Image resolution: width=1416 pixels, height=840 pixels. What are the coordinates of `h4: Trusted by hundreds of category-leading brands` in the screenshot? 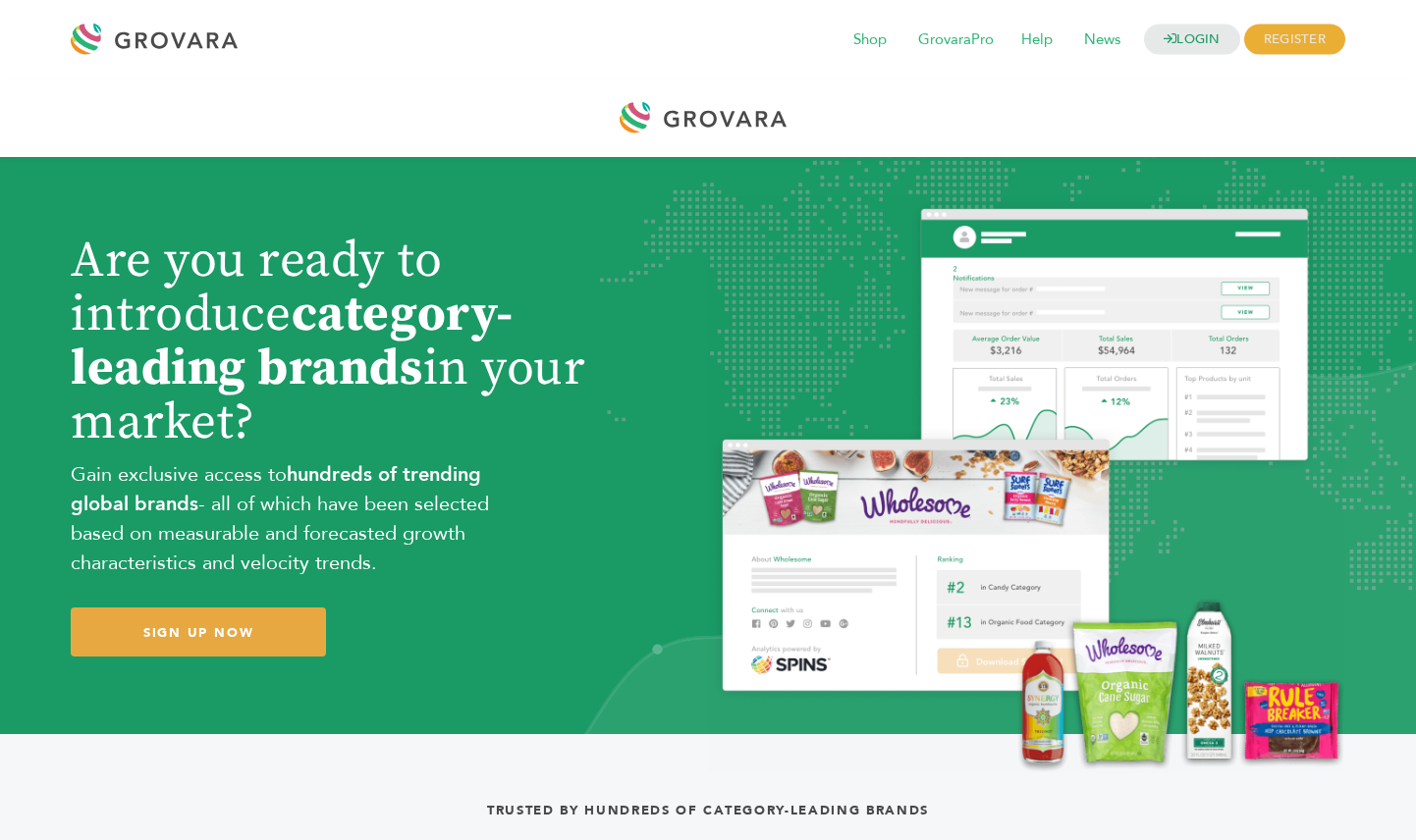 It's located at (708, 811).